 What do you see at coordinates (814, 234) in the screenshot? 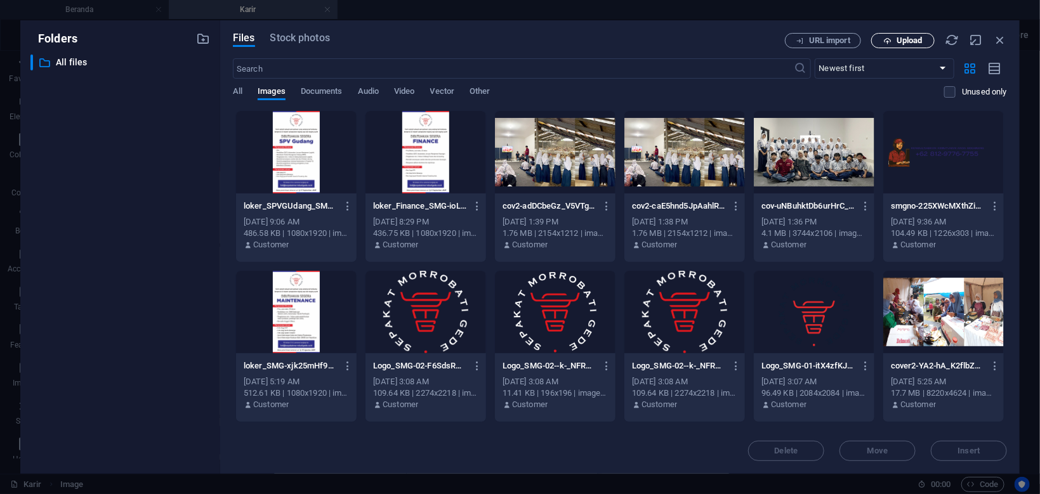
I see `div: 4.1 MB | 3744x2106 | image/jpeg` at bounding box center [814, 234].